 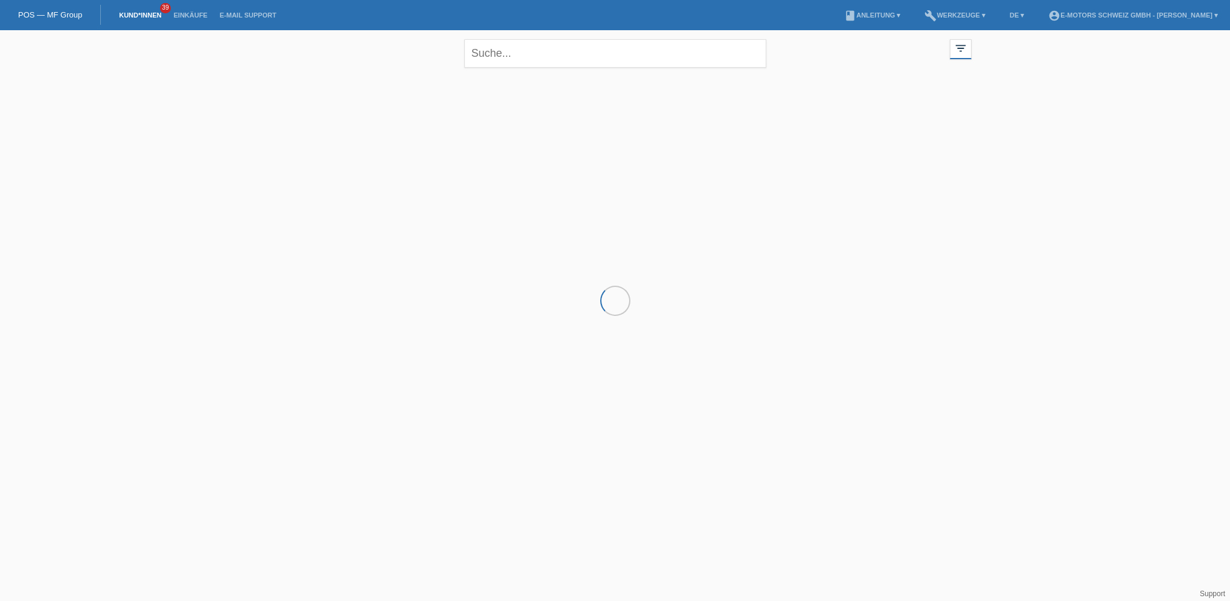 What do you see at coordinates (850, 16) in the screenshot?
I see `i: book` at bounding box center [850, 16].